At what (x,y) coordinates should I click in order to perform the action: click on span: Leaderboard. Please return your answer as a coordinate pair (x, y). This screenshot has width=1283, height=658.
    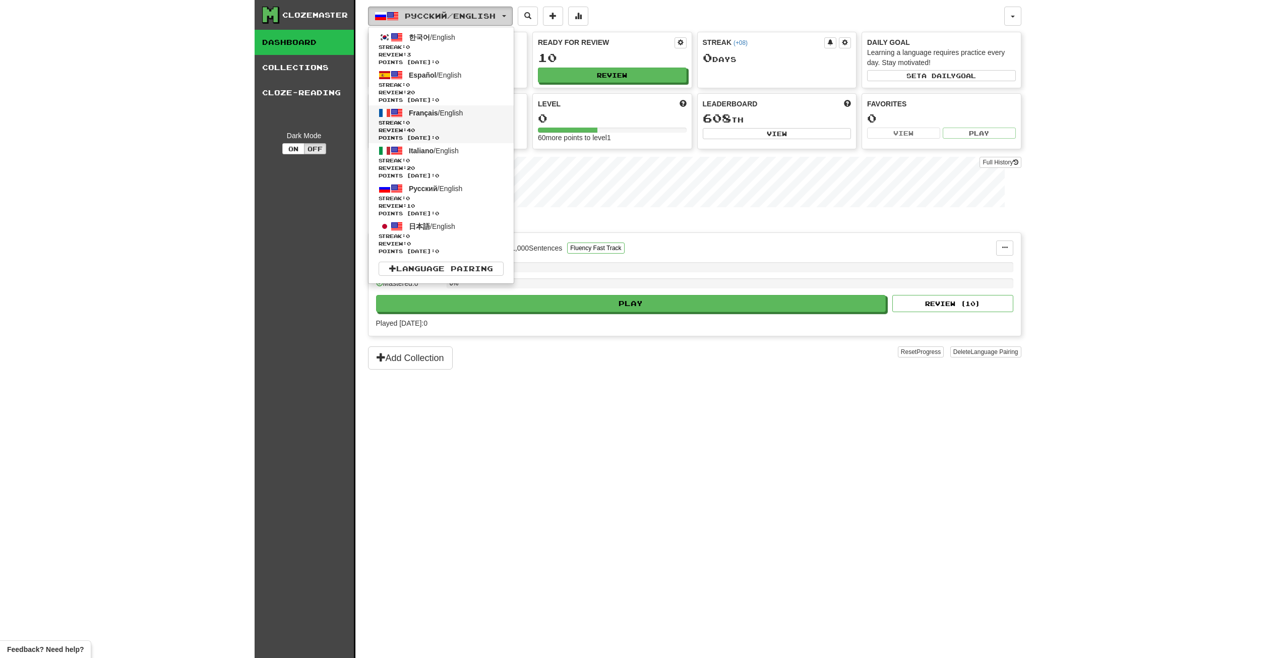
    Looking at the image, I should click on (730, 104).